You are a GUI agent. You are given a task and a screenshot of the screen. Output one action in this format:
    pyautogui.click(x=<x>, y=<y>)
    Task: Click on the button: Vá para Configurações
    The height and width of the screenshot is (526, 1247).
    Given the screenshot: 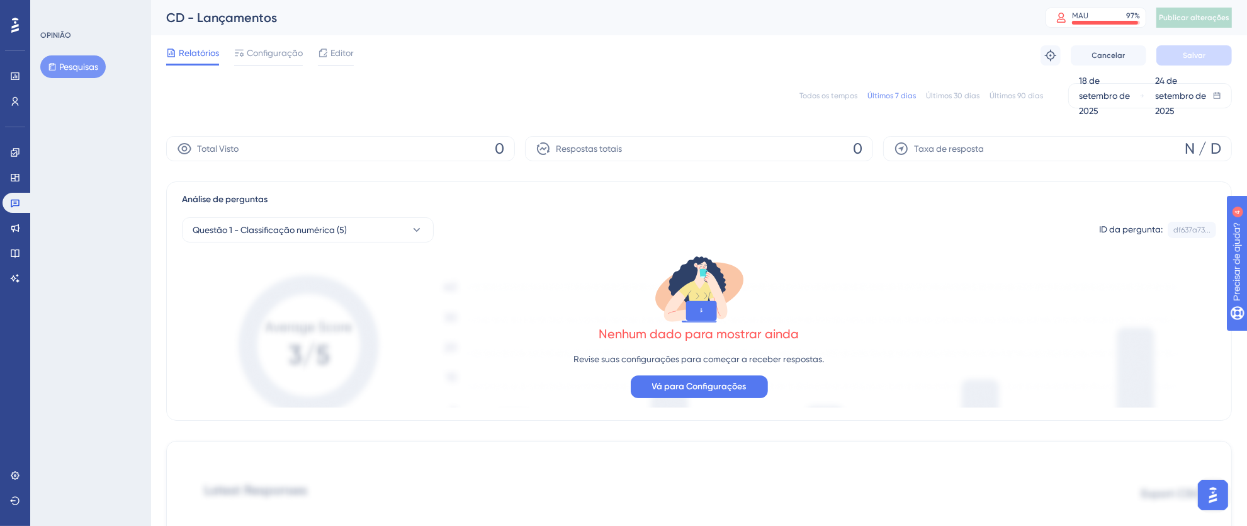 What is the action you would take?
    pyautogui.click(x=700, y=387)
    